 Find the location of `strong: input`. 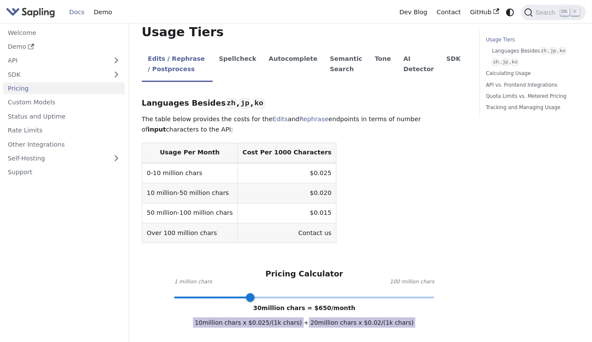

strong: input is located at coordinates (157, 129).